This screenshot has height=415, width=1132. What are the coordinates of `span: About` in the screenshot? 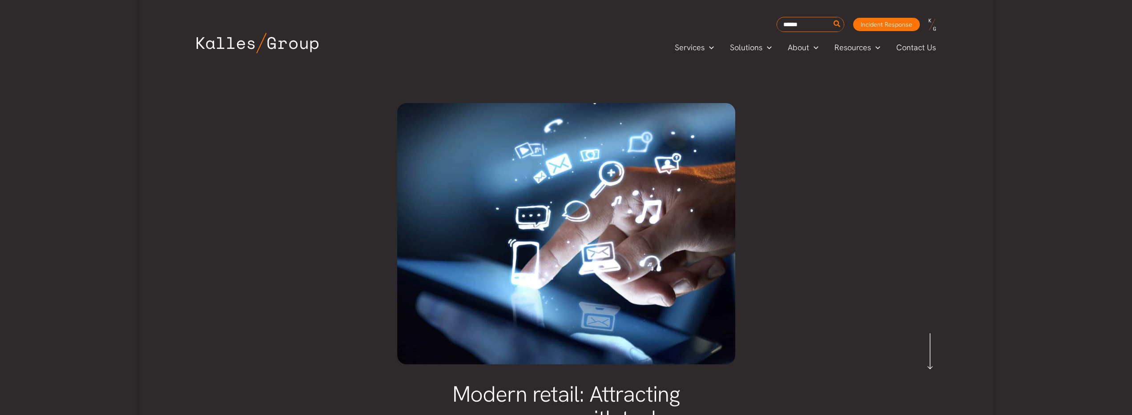 It's located at (798, 48).